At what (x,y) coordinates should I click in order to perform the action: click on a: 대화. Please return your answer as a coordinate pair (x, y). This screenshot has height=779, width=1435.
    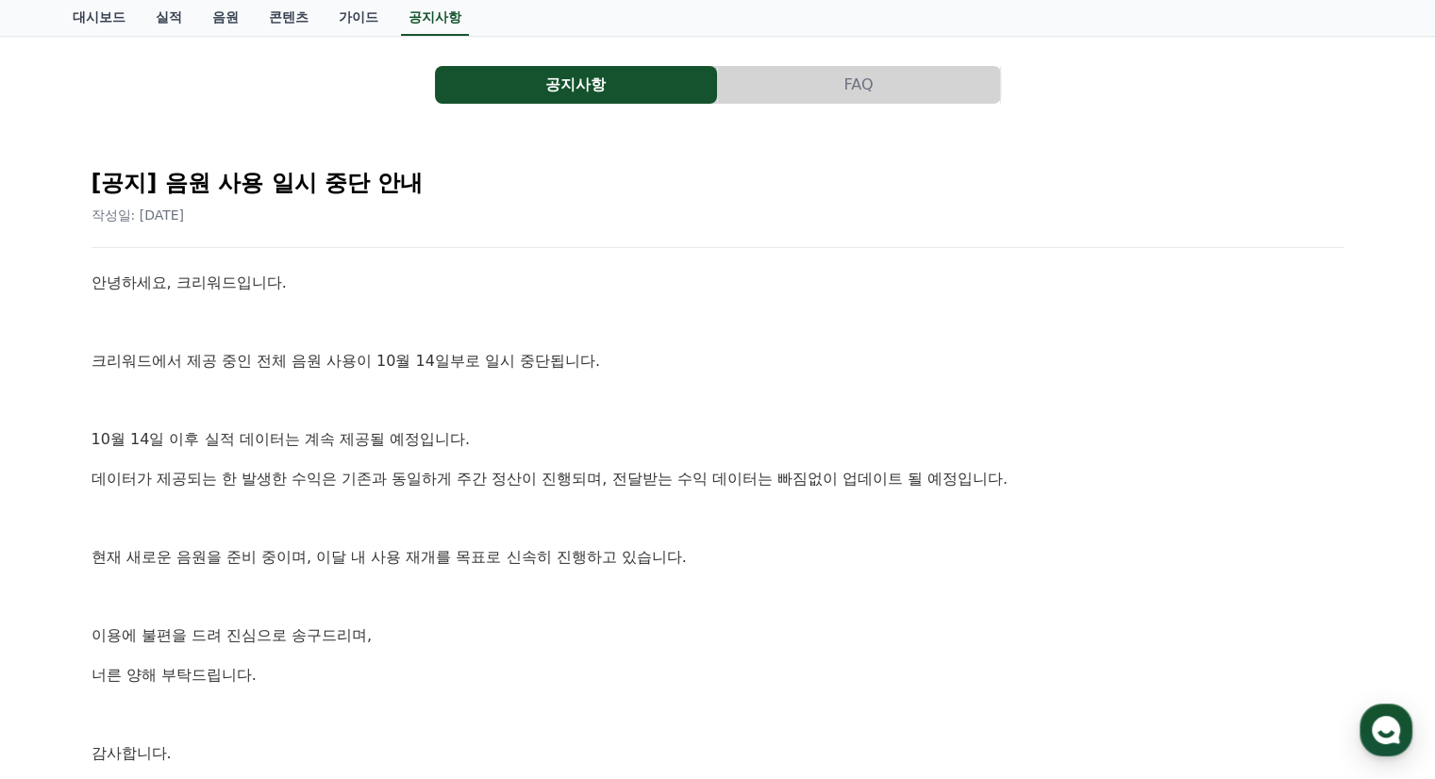
    Looking at the image, I should click on (184, 622).